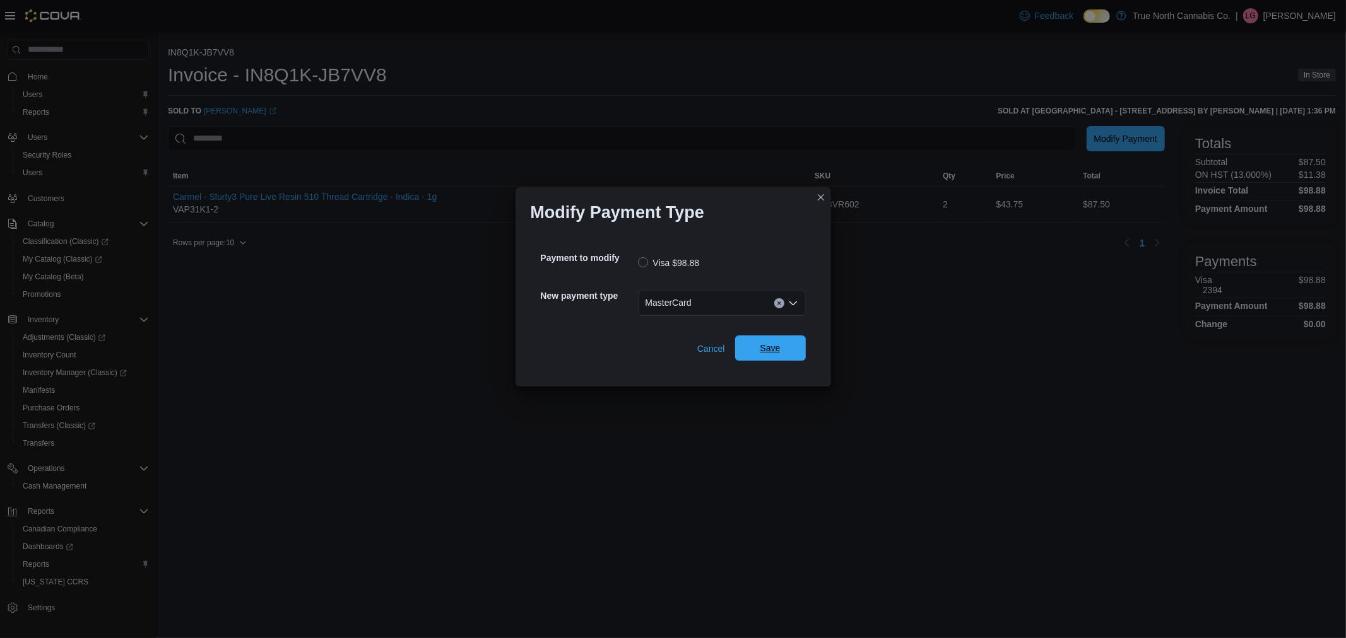 Image resolution: width=1346 pixels, height=638 pixels. I want to click on h1: Modify Payment Type, so click(618, 213).